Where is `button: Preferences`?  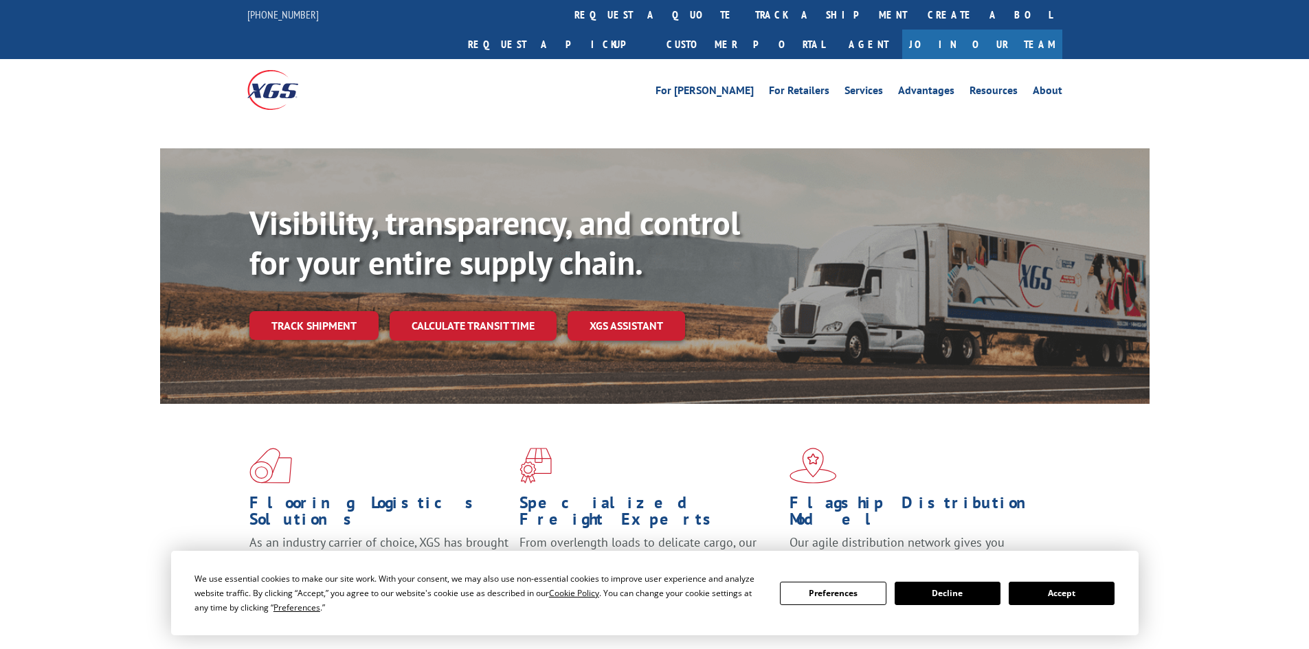
button: Preferences is located at coordinates (833, 594).